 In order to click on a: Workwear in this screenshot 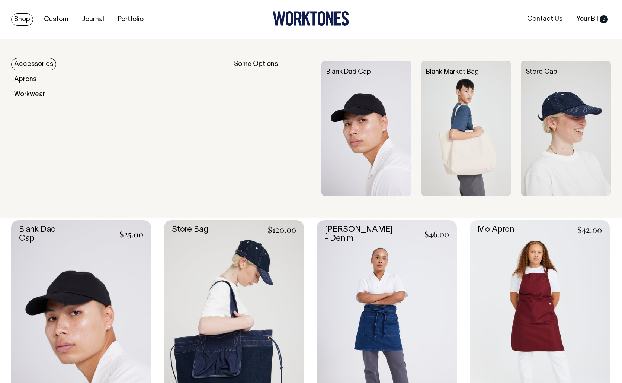, I will do `click(29, 94)`.